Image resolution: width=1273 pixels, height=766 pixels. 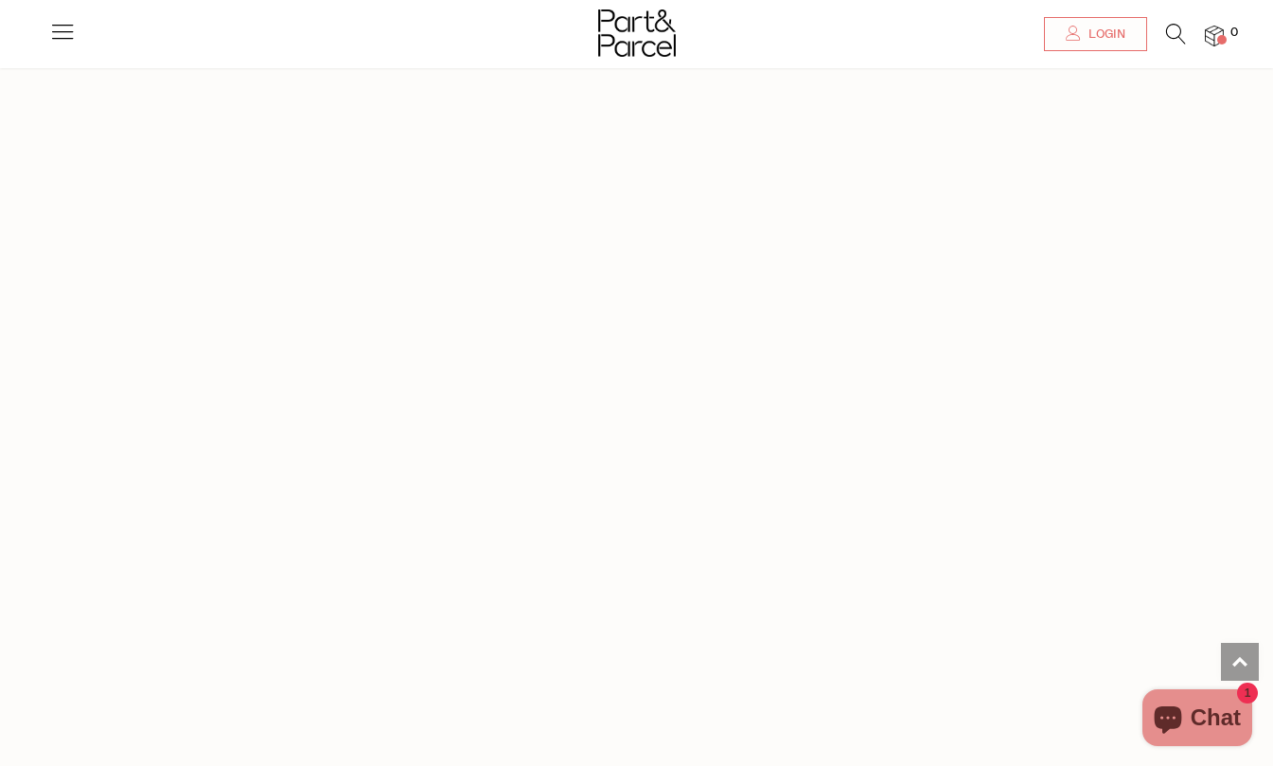 What do you see at coordinates (1095, 34) in the screenshot?
I see `a: Login` at bounding box center [1095, 34].